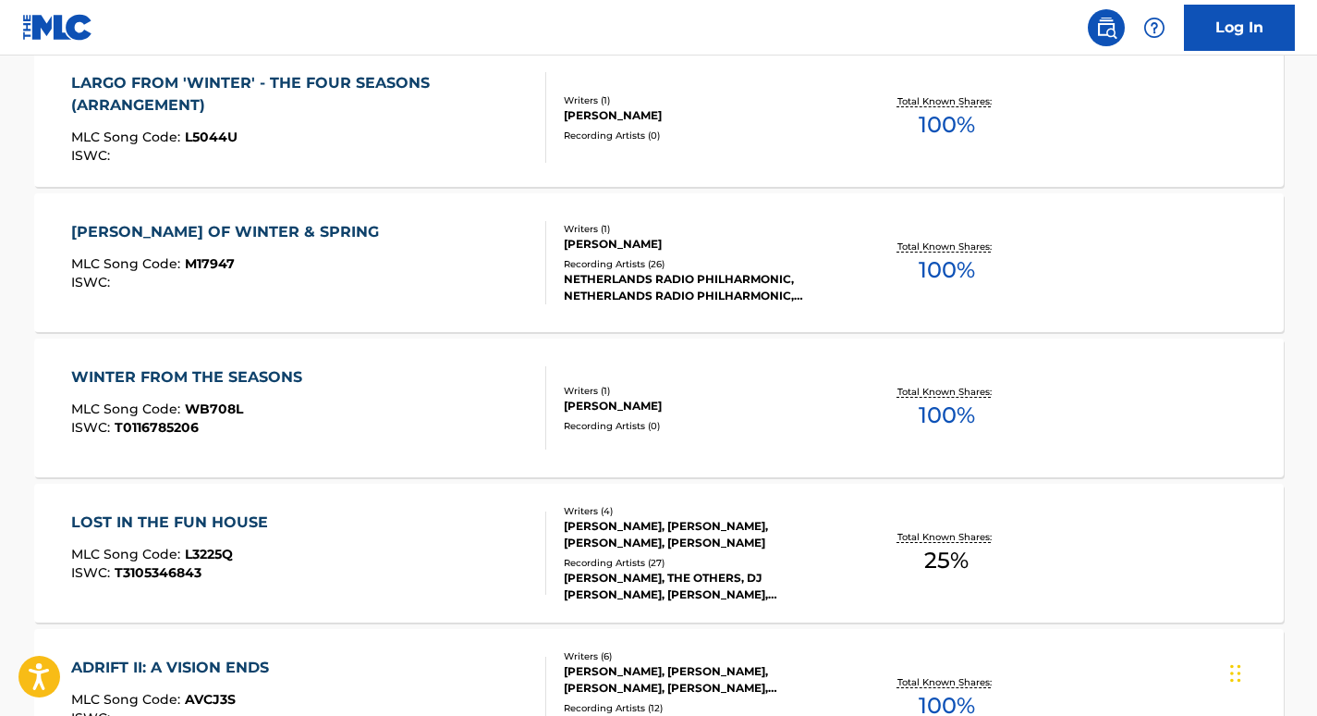 This screenshot has width=1317, height=716. What do you see at coordinates (1240, 28) in the screenshot?
I see `a: Log In` at bounding box center [1240, 28].